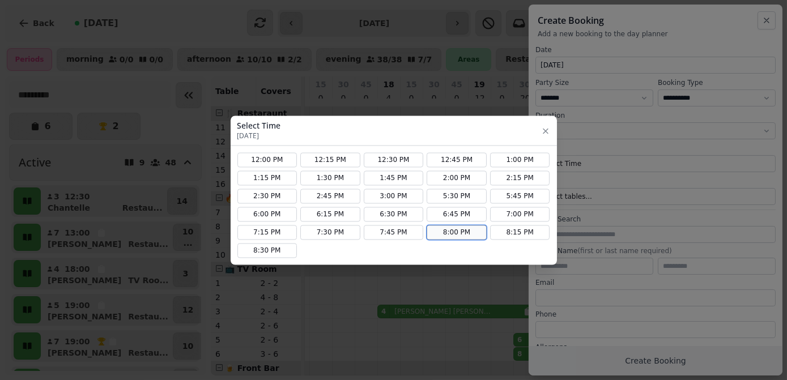  Describe the element at coordinates (330, 178) in the screenshot. I see `button: 1:30 PM` at that location.